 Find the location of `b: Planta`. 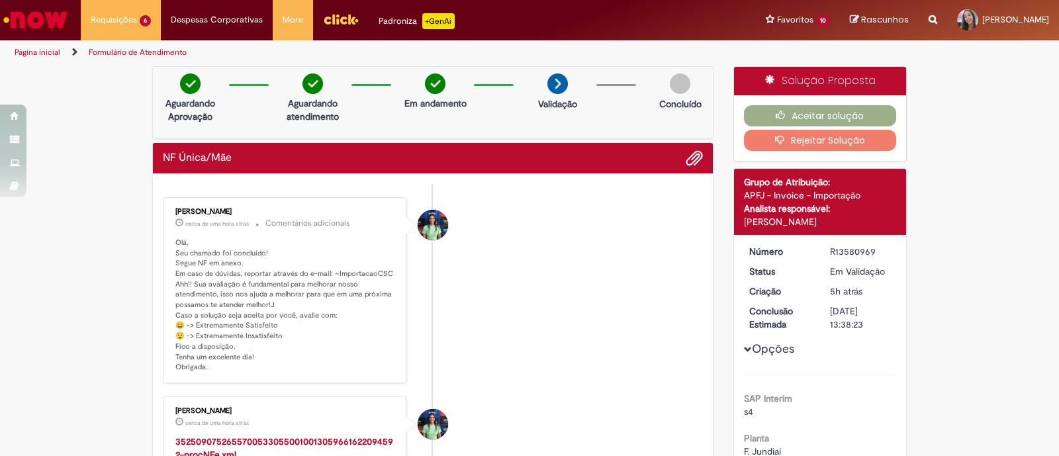

b: Planta is located at coordinates (756, 438).